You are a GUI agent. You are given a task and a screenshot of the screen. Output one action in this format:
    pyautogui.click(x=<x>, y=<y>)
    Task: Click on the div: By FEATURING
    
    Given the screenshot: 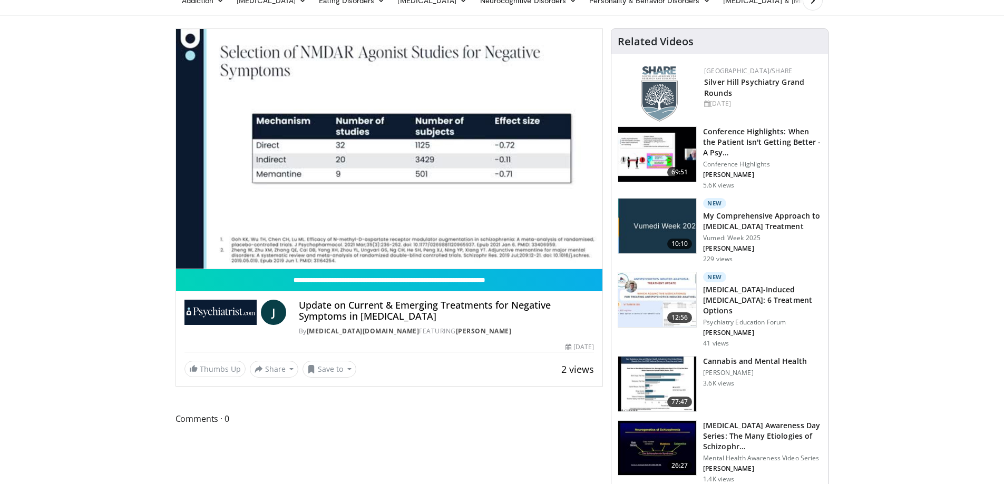 What is the action you would take?
    pyautogui.click(x=446, y=331)
    